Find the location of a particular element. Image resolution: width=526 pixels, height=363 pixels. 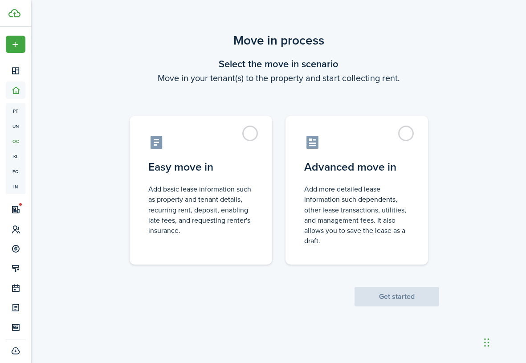

span: eq is located at coordinates (16, 171).